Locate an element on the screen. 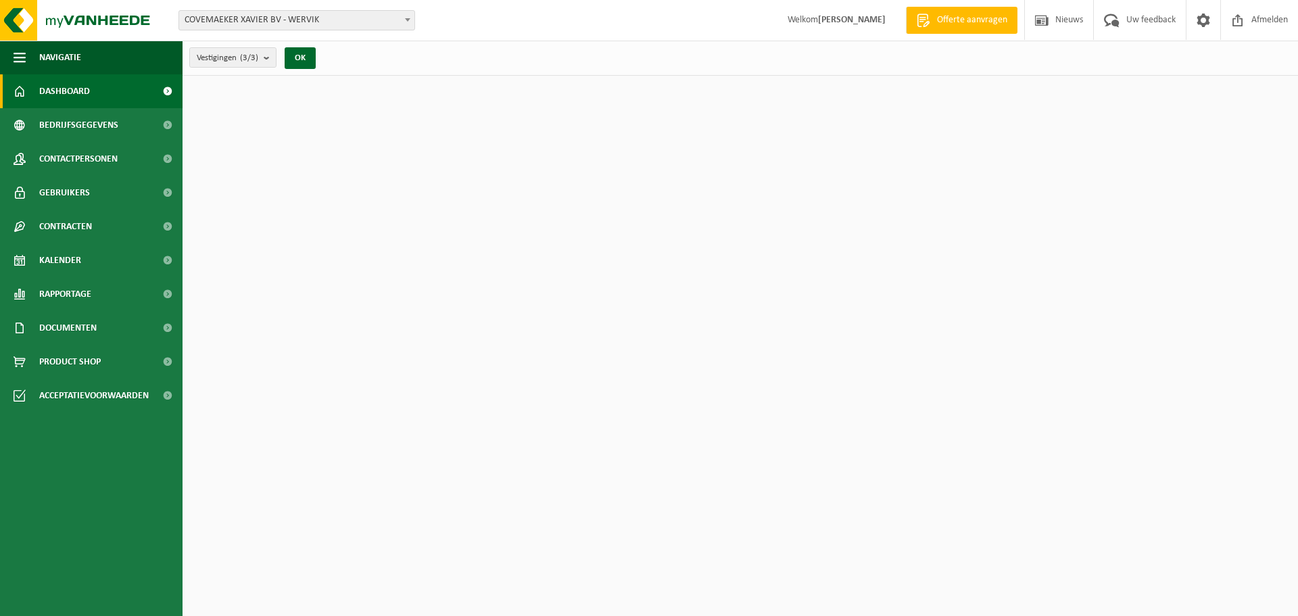 The width and height of the screenshot is (1298, 616). span: Rapportage is located at coordinates (65, 294).